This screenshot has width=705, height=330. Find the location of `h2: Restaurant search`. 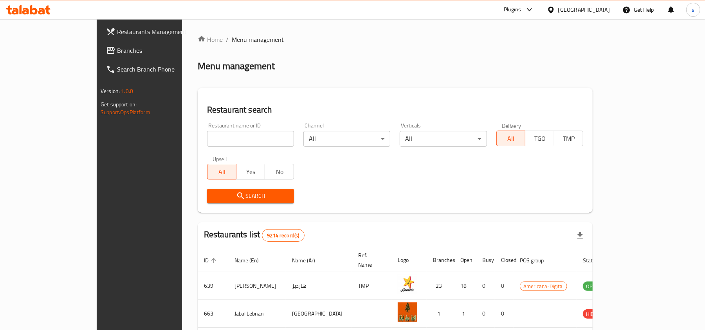

h2: Restaurant search is located at coordinates (395, 110).